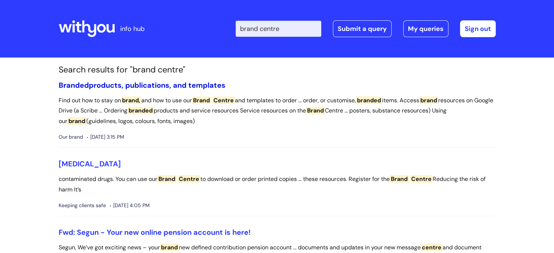 The width and height of the screenshot is (554, 253). What do you see at coordinates (131, 100) in the screenshot?
I see `span: brand,` at bounding box center [131, 100].